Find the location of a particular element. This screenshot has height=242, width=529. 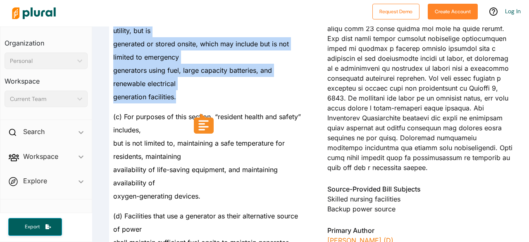

h3: Workspace is located at coordinates (46, 78).